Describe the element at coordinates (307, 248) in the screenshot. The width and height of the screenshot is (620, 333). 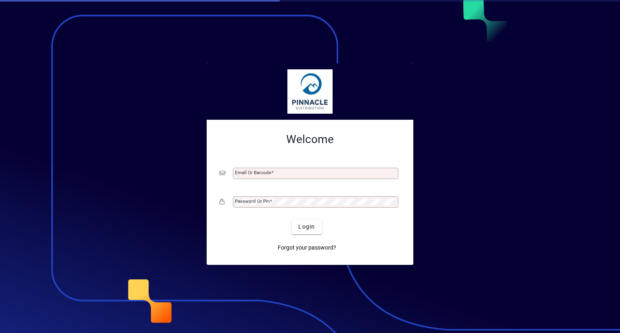
I see `a: Forgot your password?` at that location.